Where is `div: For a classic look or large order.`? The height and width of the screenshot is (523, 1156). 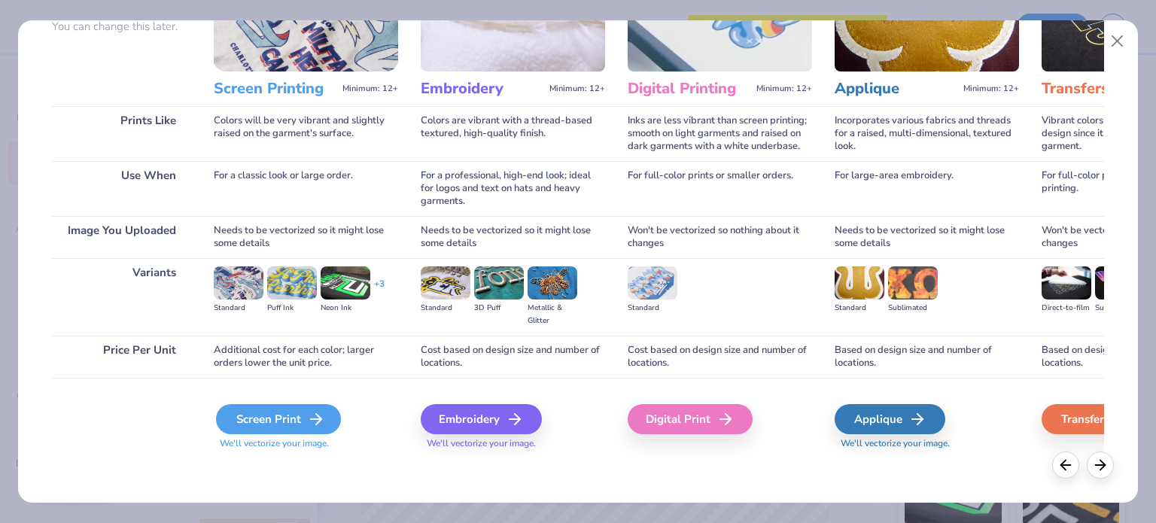
div: For a classic look or large order. is located at coordinates (306, 188).